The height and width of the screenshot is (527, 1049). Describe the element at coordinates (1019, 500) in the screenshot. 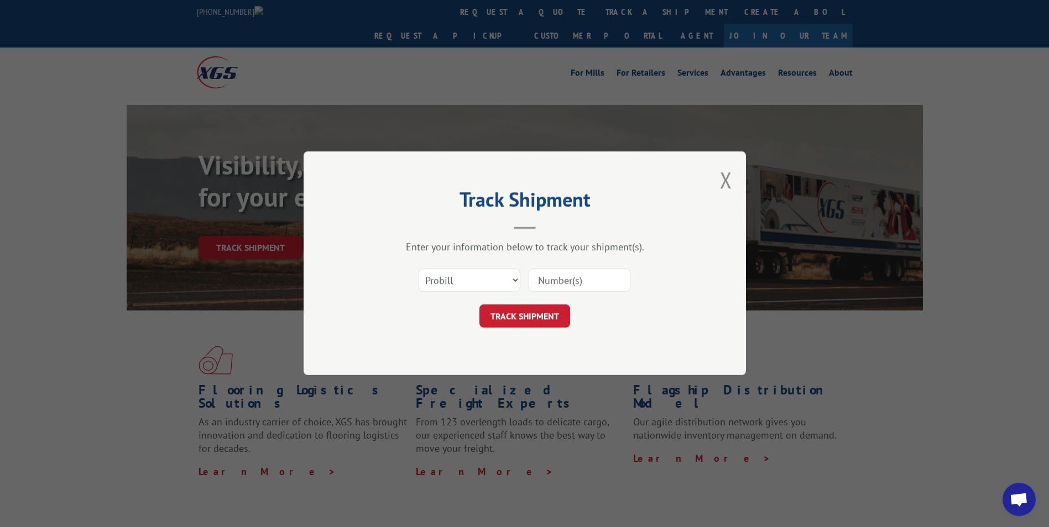

I see `div: Open chat` at that location.